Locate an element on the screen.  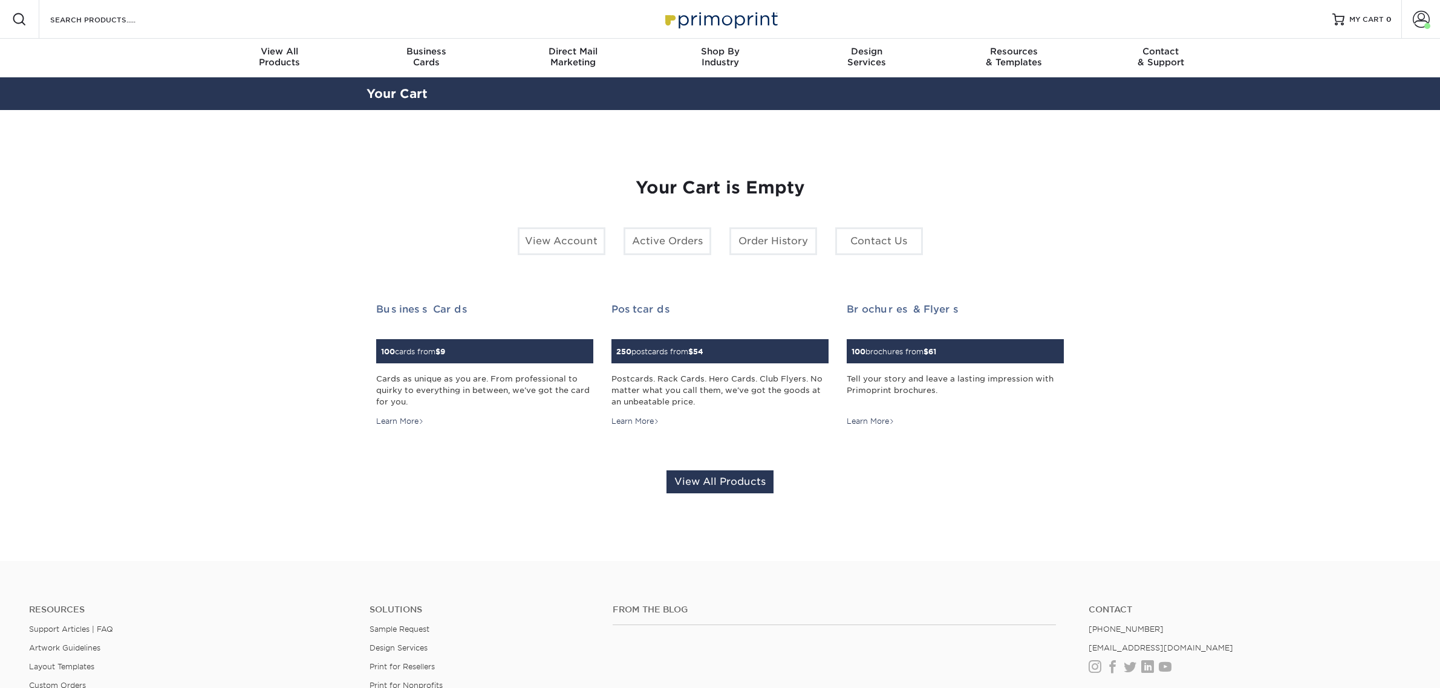
a: Brochures & Flyers 100brochures from$61 Tell your story and leave a lasting impression with Primo... is located at coordinates (955, 365).